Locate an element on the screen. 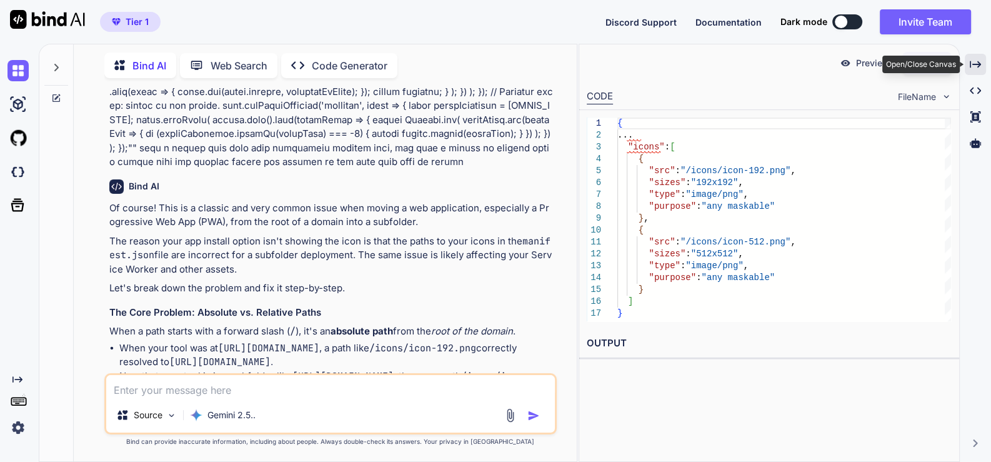 The height and width of the screenshot is (462, 991). span: "any maskable" is located at coordinates (738, 206).